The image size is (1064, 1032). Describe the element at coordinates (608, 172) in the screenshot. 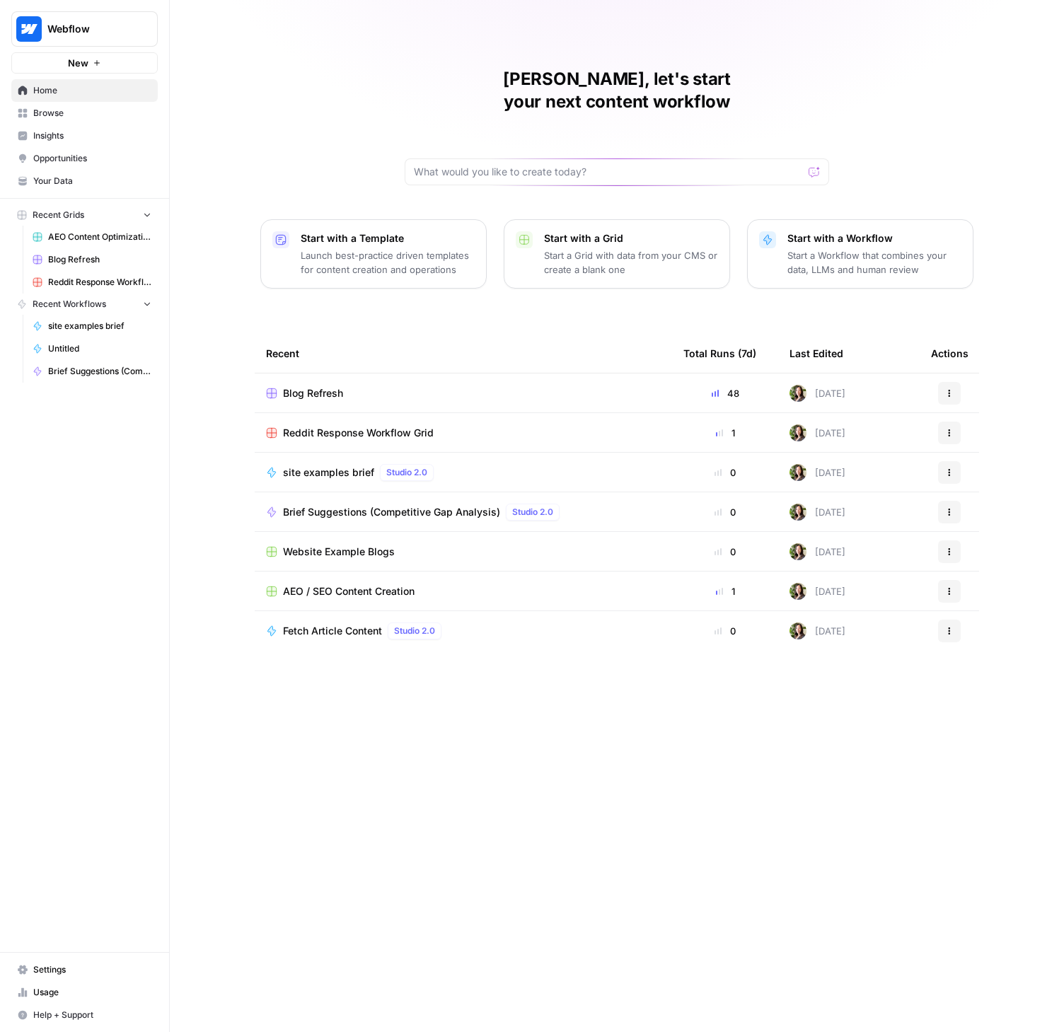

I see `input: What would you like to create today?` at that location.